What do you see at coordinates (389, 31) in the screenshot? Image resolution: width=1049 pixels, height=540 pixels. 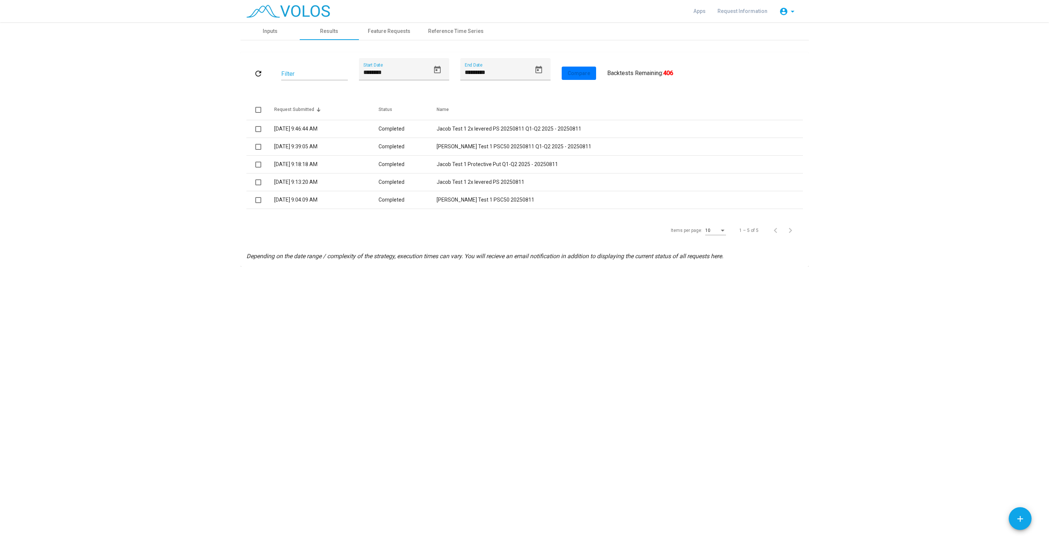 I see `div: Feature Requests` at bounding box center [389, 31].